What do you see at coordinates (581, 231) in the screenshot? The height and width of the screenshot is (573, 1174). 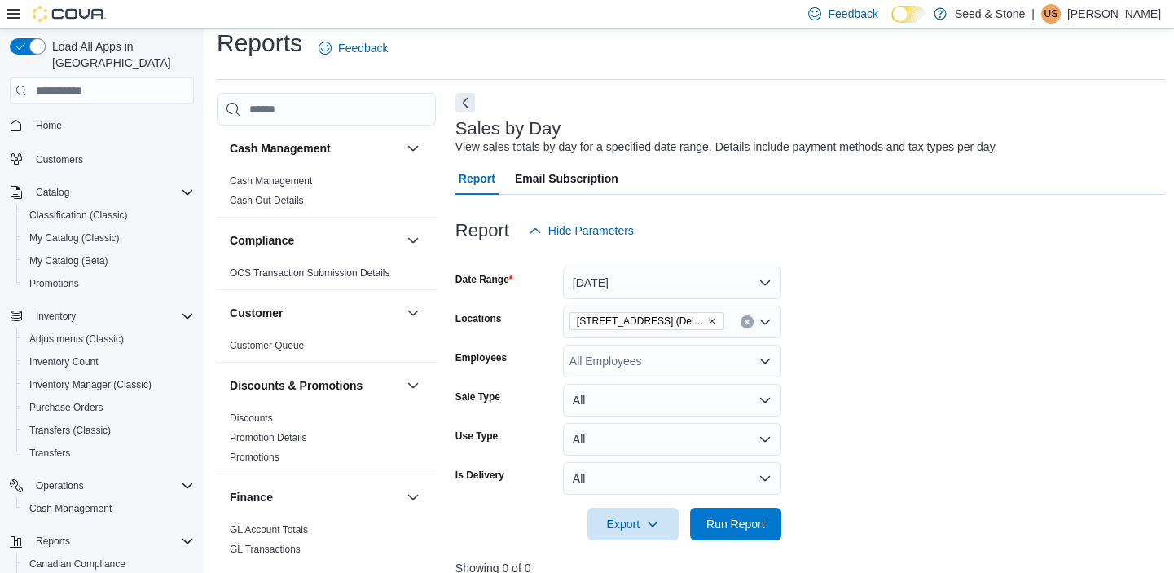 I see `button: Hide Parameters` at bounding box center [581, 231].